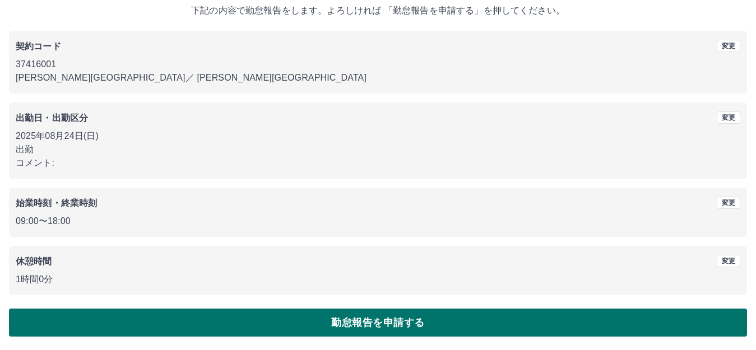 The image size is (756, 350). What do you see at coordinates (377, 279) in the screenshot?
I see `p: 1時間0分` at bounding box center [377, 279].